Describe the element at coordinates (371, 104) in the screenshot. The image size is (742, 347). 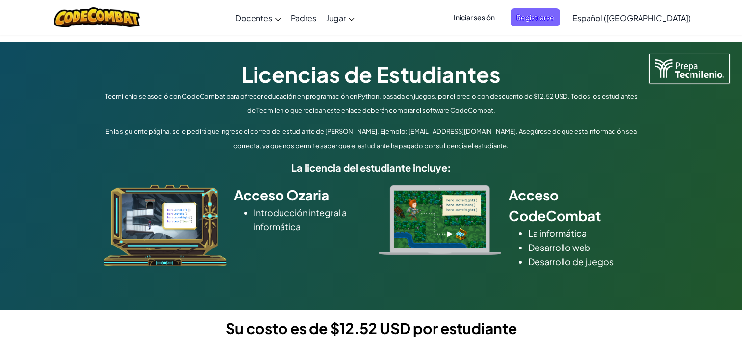
I see `p: Tecmilenio se asoció con CodeCombat para ofrecer educación en programación en Python, basada en j...` at that location.